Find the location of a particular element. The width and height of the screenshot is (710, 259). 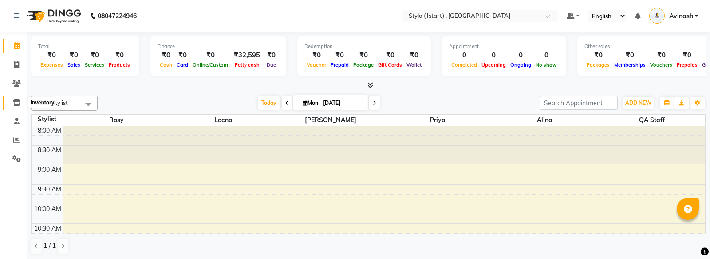

img: Avinash is located at coordinates (657, 16).